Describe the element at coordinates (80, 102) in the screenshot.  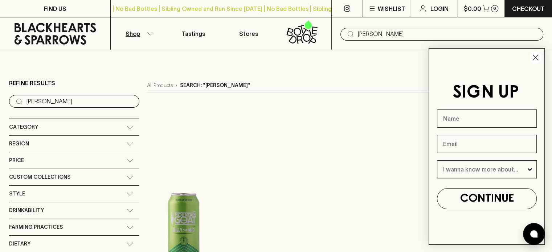
I see `input: Try “Pinot noir”` at that location.